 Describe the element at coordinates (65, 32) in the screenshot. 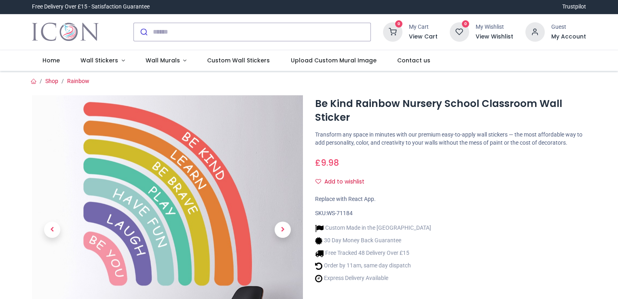

I see `img: Icon Wall Stickers` at that location.